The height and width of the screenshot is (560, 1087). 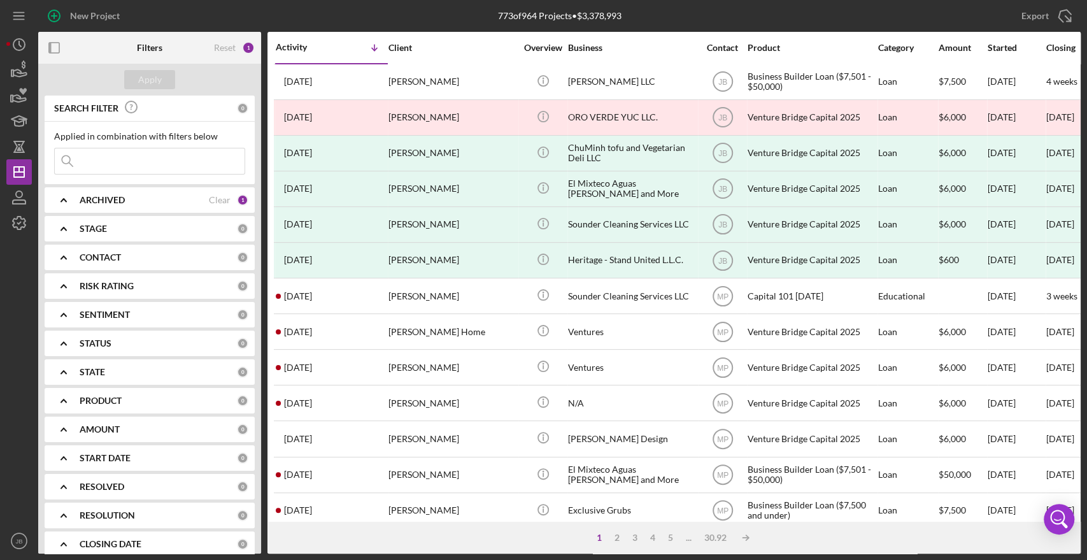 What do you see at coordinates (102, 486) in the screenshot?
I see `b: RESOLVED` at bounding box center [102, 486].